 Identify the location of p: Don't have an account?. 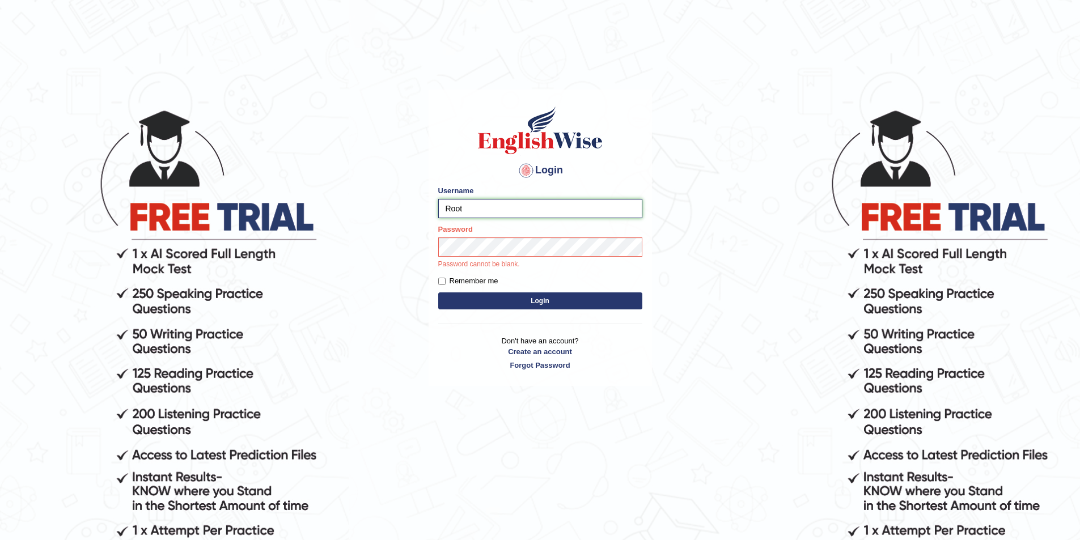
(540, 353).